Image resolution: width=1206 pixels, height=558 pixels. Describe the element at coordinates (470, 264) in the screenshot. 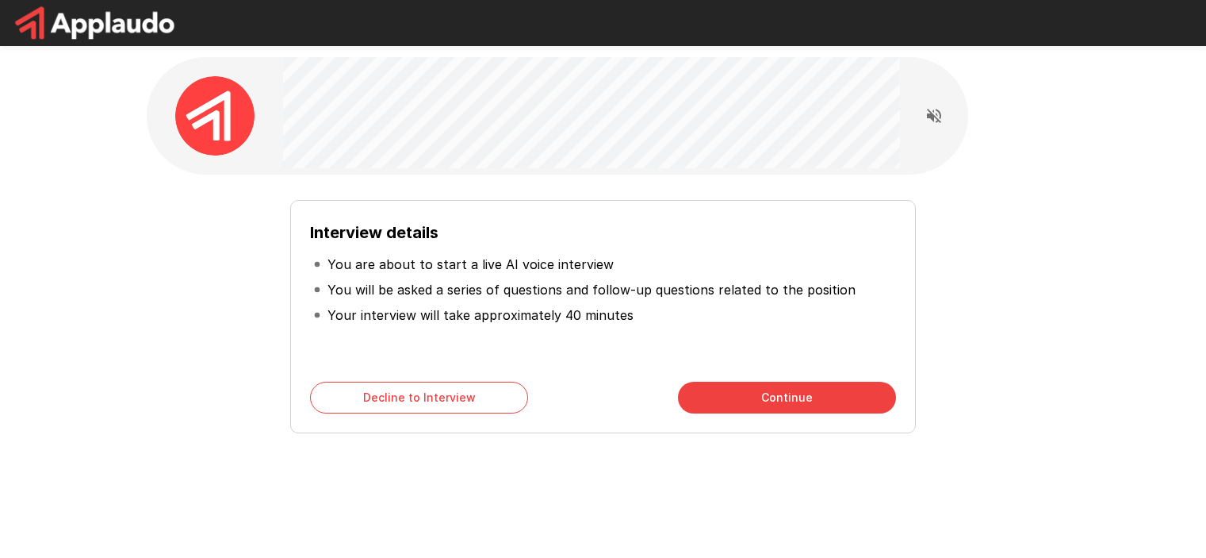

I see `p: You are about to start a live AI voice interview` at that location.